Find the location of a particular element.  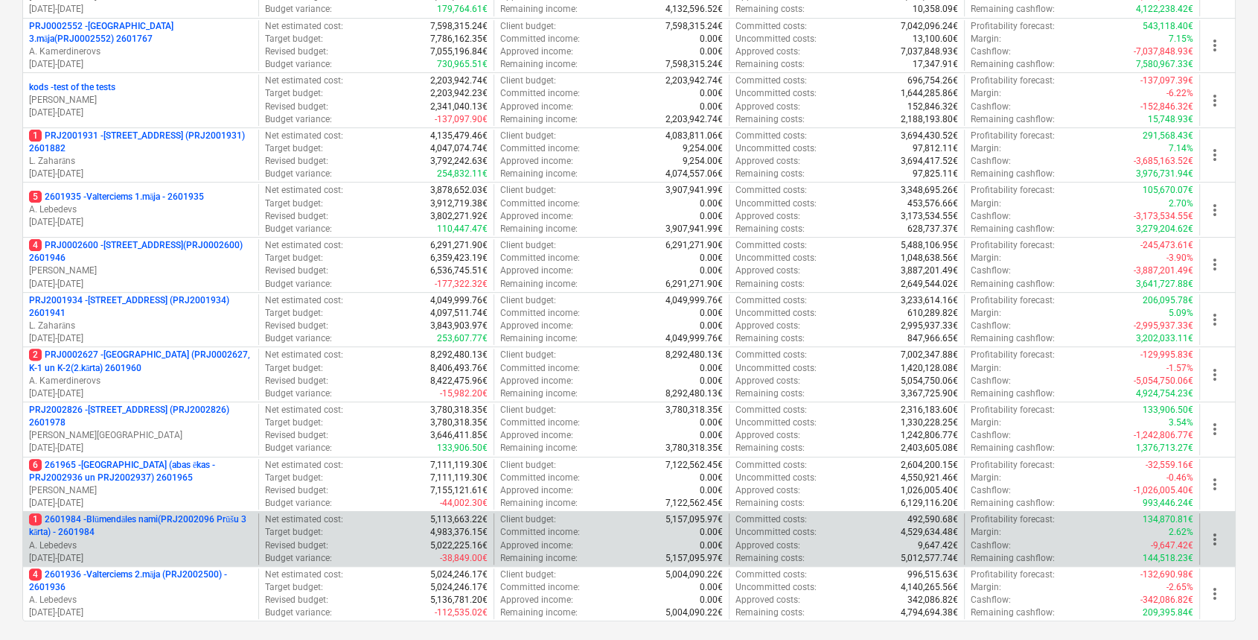

p: Remaining cashflow : is located at coordinates (1013, 64).